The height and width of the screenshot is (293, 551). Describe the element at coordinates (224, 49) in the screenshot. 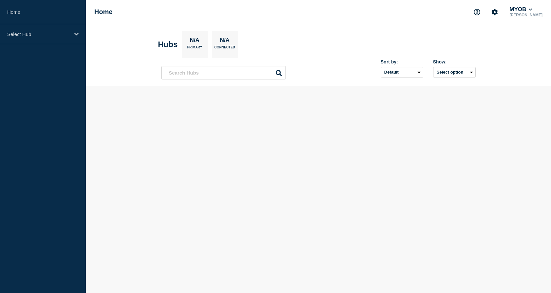

I see `p: Connected` at that location.